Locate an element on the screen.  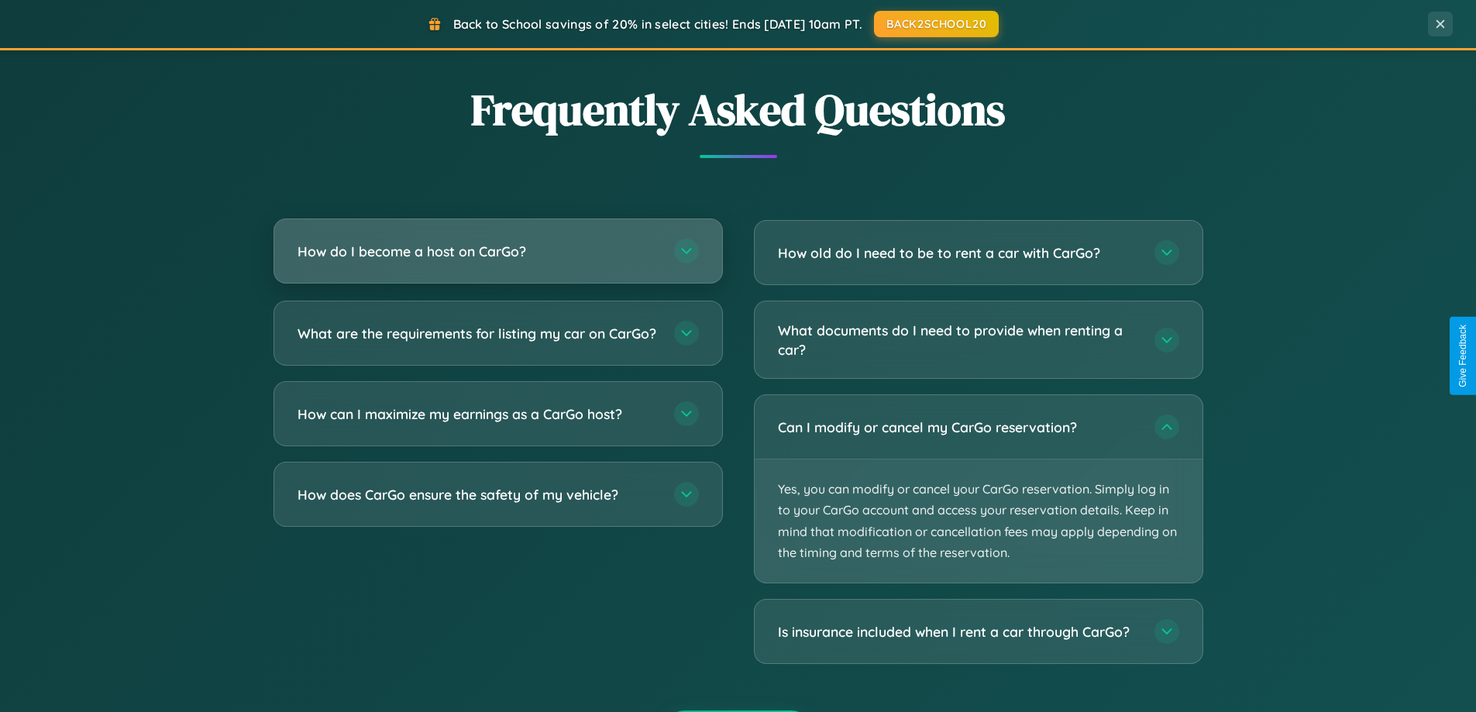
h2: Frequently Asked Questions is located at coordinates (738, 109).